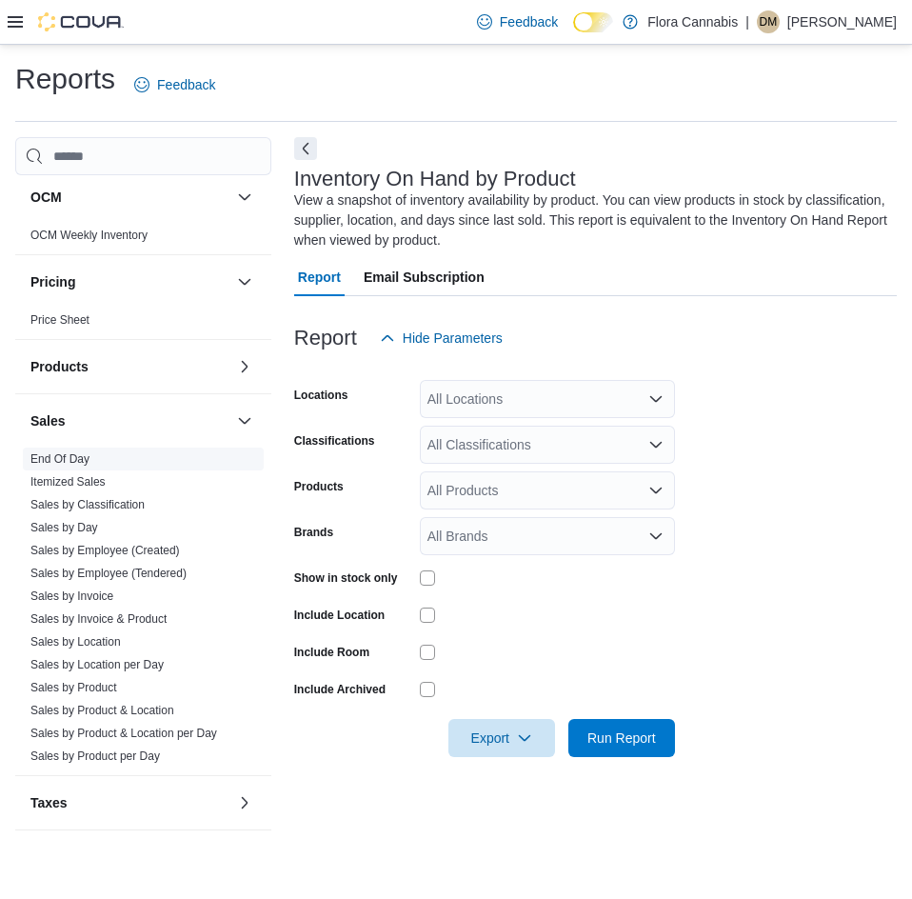  I want to click on a: Sales by Classification, so click(88, 505).